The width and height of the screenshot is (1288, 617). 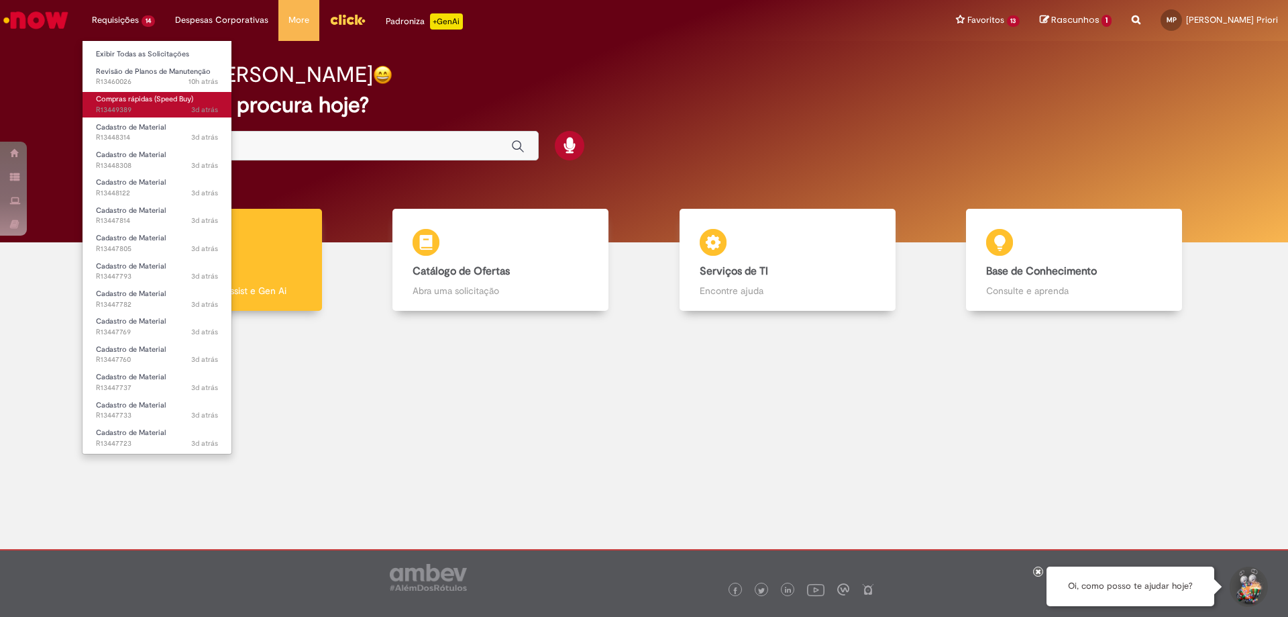 I want to click on span: Favoritos, so click(x=986, y=20).